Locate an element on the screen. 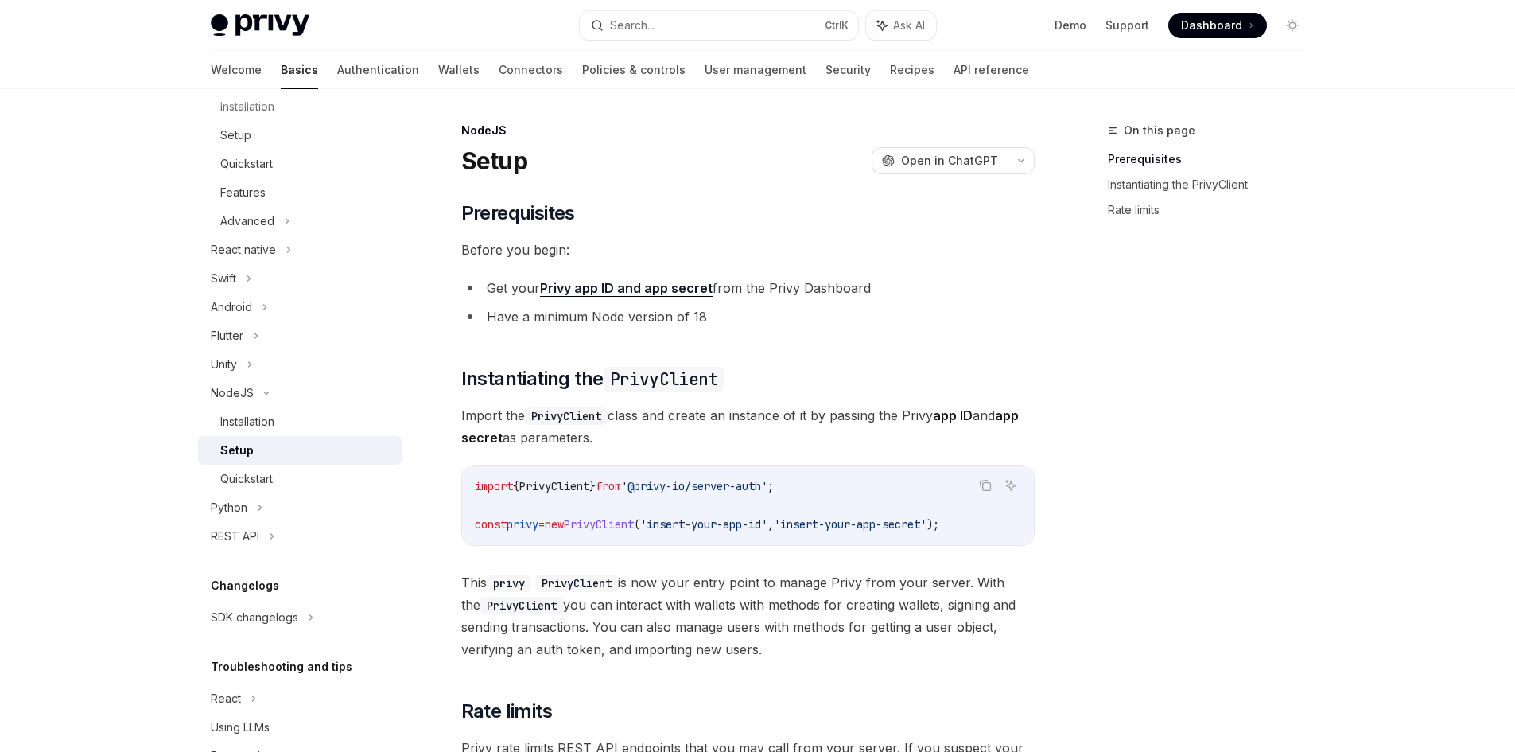 This screenshot has width=1515, height=752. div: React is located at coordinates (226, 698).